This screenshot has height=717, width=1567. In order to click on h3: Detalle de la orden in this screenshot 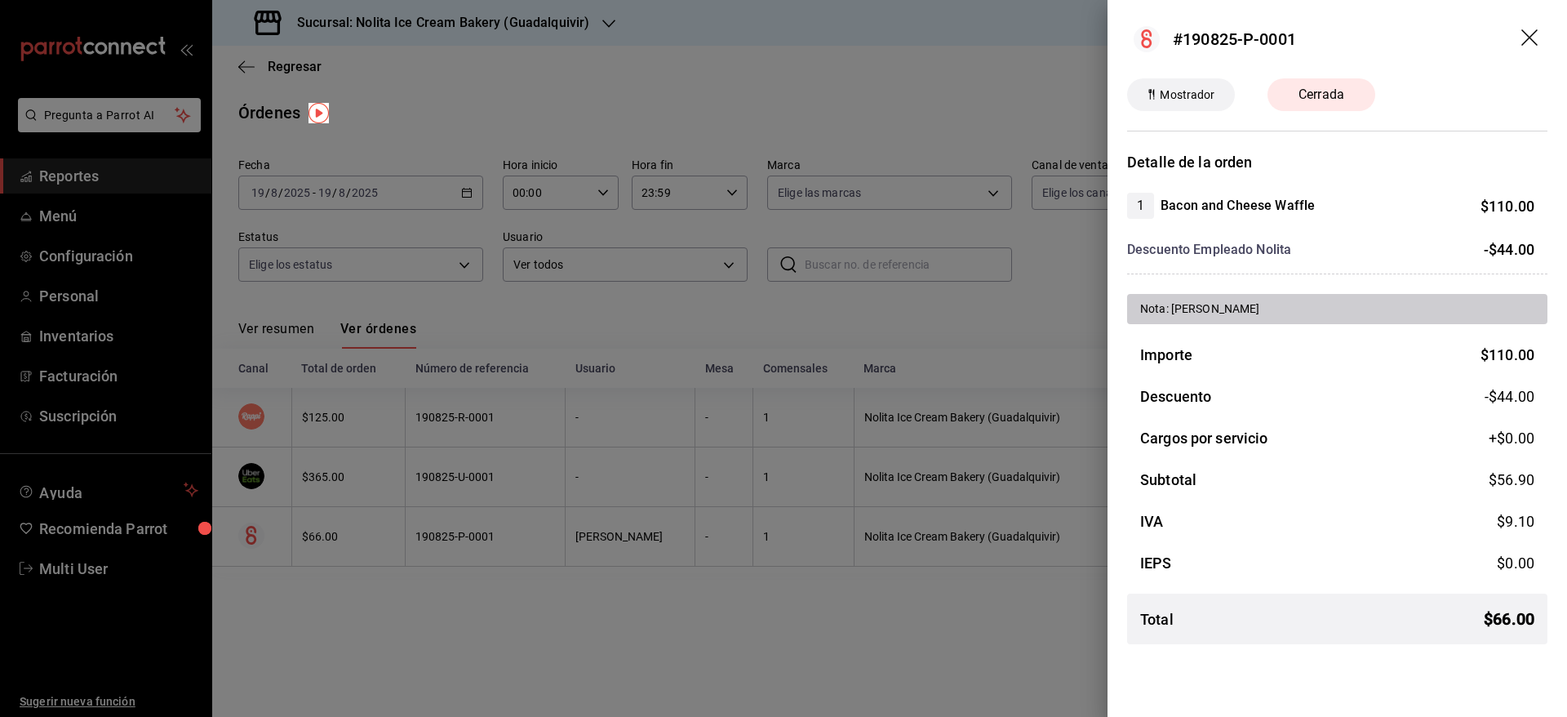, I will do `click(1337, 162)`.